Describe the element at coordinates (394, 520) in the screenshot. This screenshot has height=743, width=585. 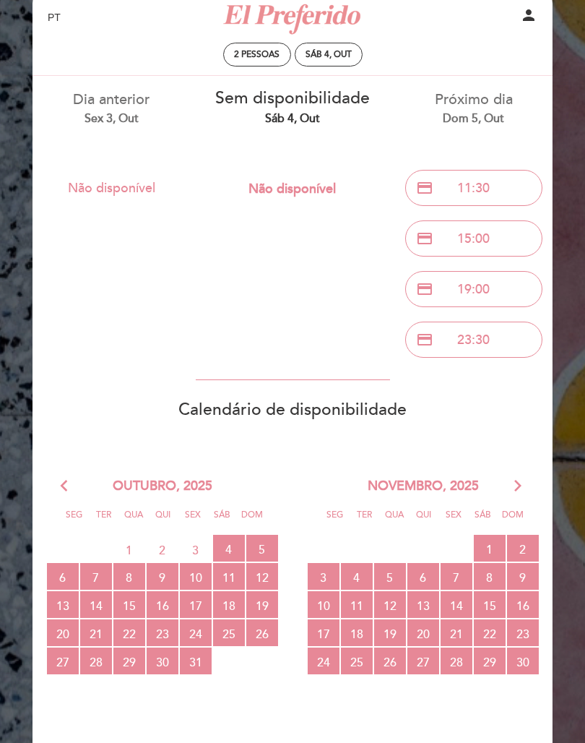
I see `span: Qua` at that location.